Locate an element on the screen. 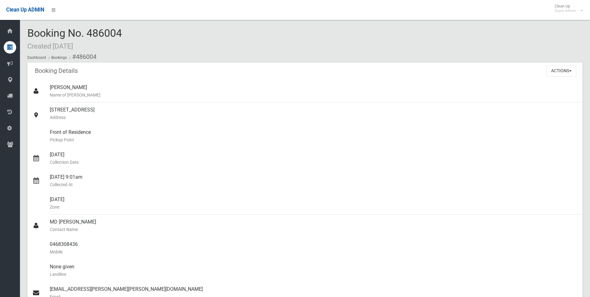 This screenshot has width=590, height=297. header: Booking Details is located at coordinates (56, 71).